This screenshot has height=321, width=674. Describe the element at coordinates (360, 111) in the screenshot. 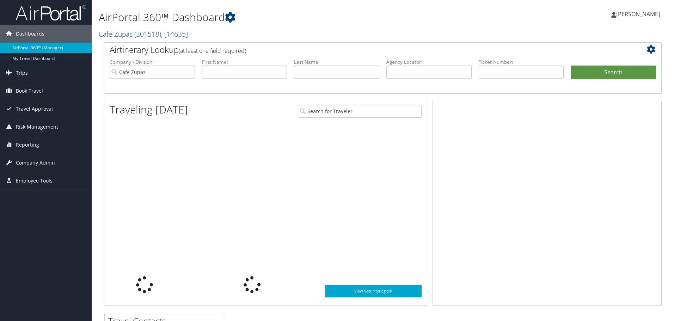

I see `input: Search for Traveler` at that location.